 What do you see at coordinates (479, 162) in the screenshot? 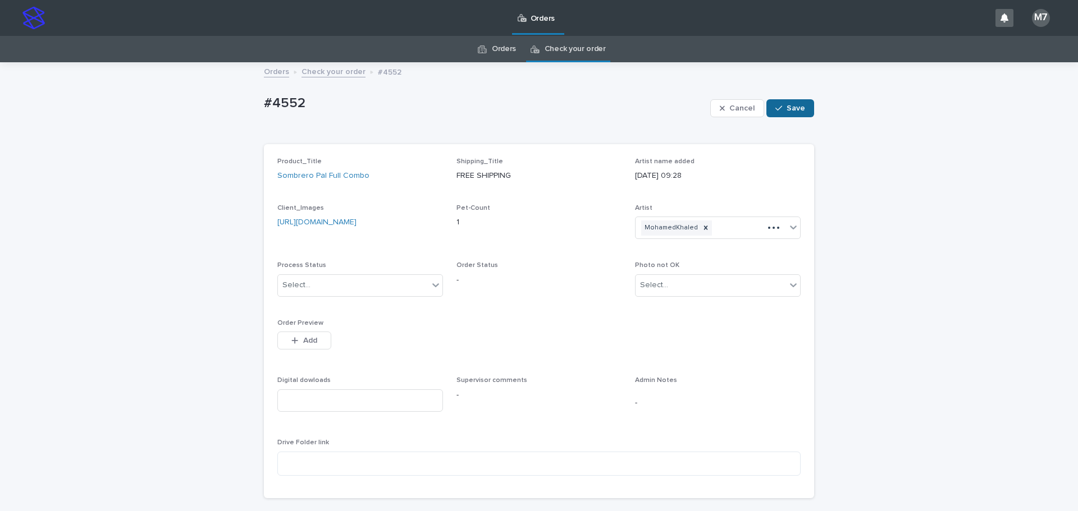
I see `span: Shipping_Title` at bounding box center [479, 162].